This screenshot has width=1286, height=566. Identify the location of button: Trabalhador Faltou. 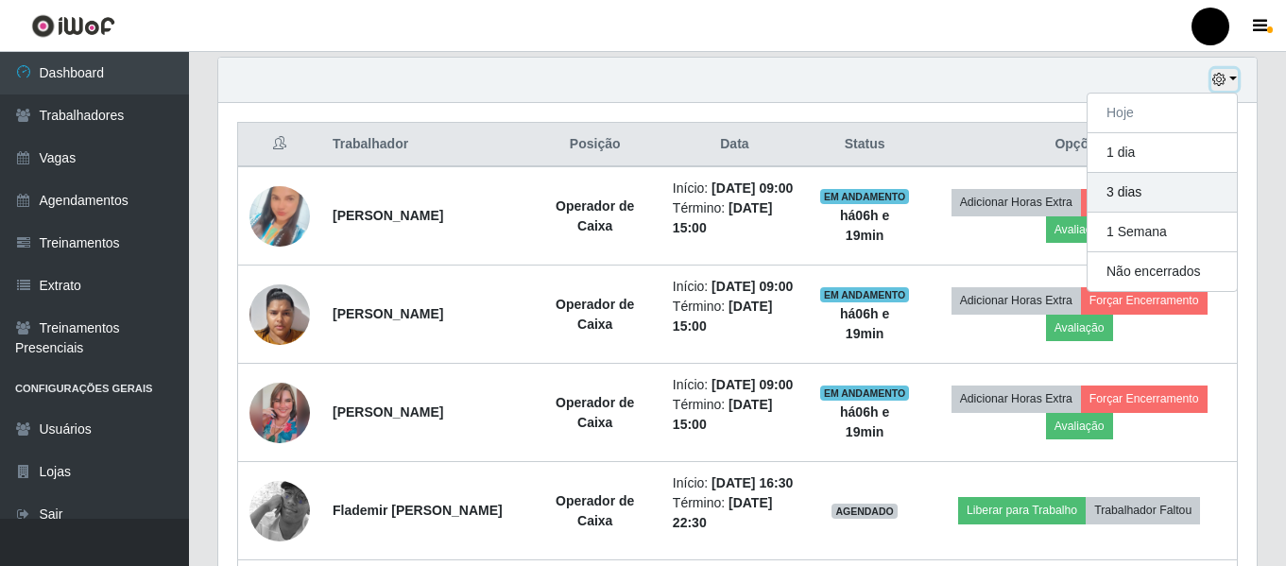
(1143, 510).